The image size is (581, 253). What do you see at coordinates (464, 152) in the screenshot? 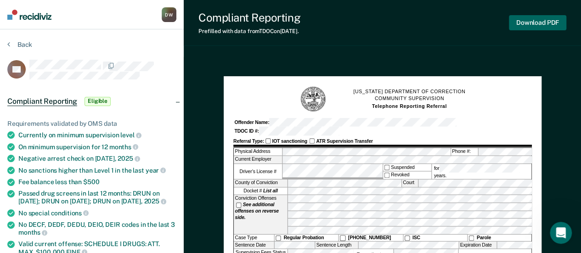
I see `label: Phone #:` at bounding box center [464, 152].